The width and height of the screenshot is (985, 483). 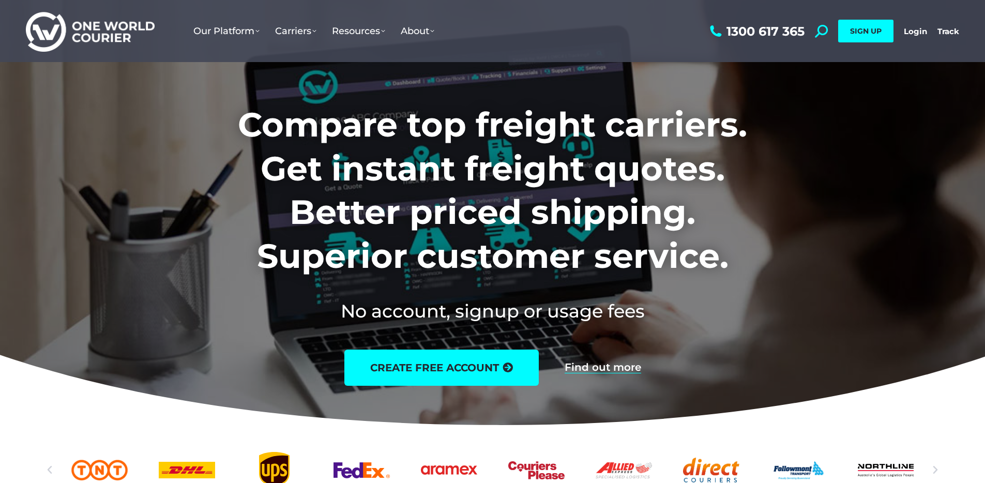 I want to click on a: Track, so click(x=949, y=31).